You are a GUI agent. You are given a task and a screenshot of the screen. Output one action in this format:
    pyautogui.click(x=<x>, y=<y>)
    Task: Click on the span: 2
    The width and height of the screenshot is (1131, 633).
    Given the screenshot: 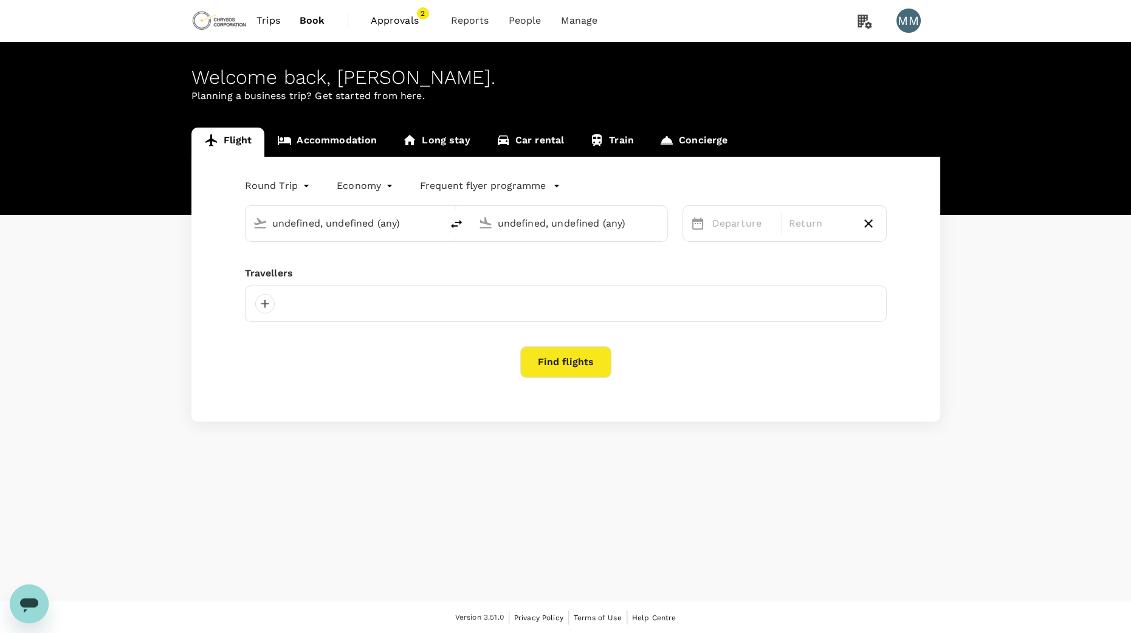 What is the action you would take?
    pyautogui.click(x=423, y=13)
    